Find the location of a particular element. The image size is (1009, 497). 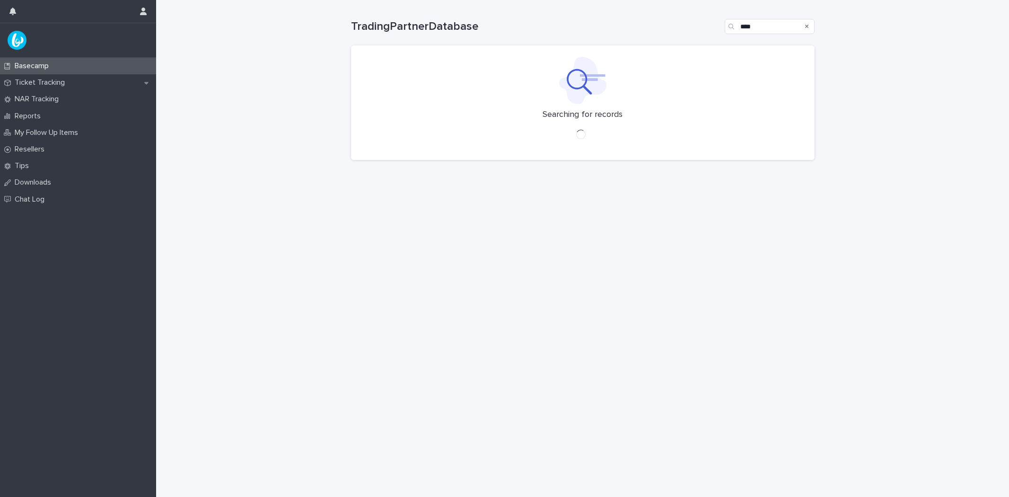

p: Resellers is located at coordinates (31, 149).